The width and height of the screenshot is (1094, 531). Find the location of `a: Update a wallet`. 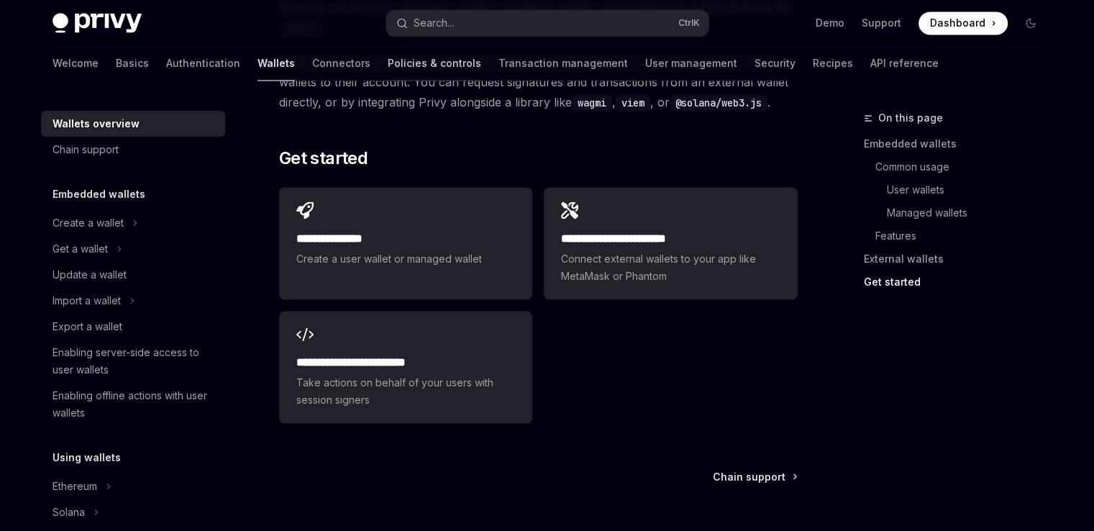

a: Update a wallet is located at coordinates (133, 275).